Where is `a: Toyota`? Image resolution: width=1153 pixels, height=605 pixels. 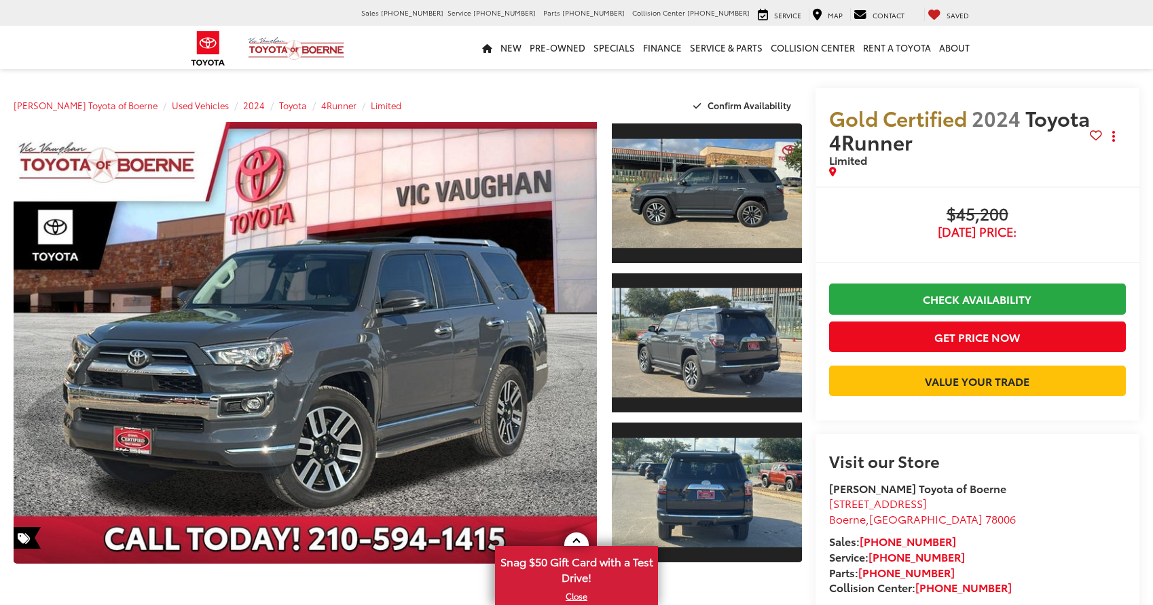 a: Toyota is located at coordinates (293, 105).